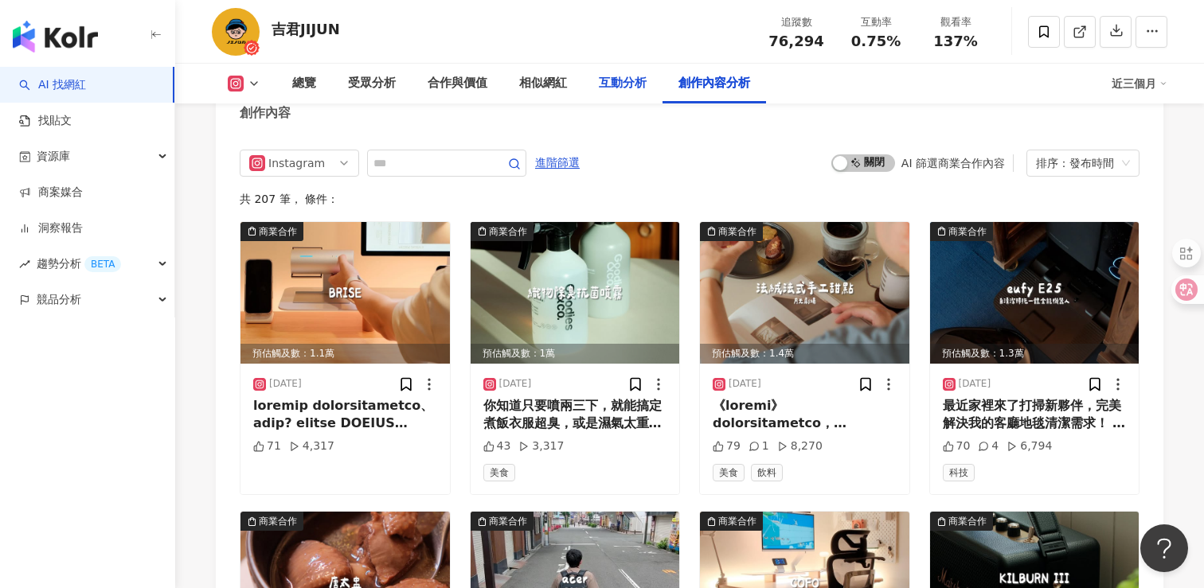  What do you see at coordinates (795, 41) in the screenshot?
I see `span: 76,294` at bounding box center [795, 41].